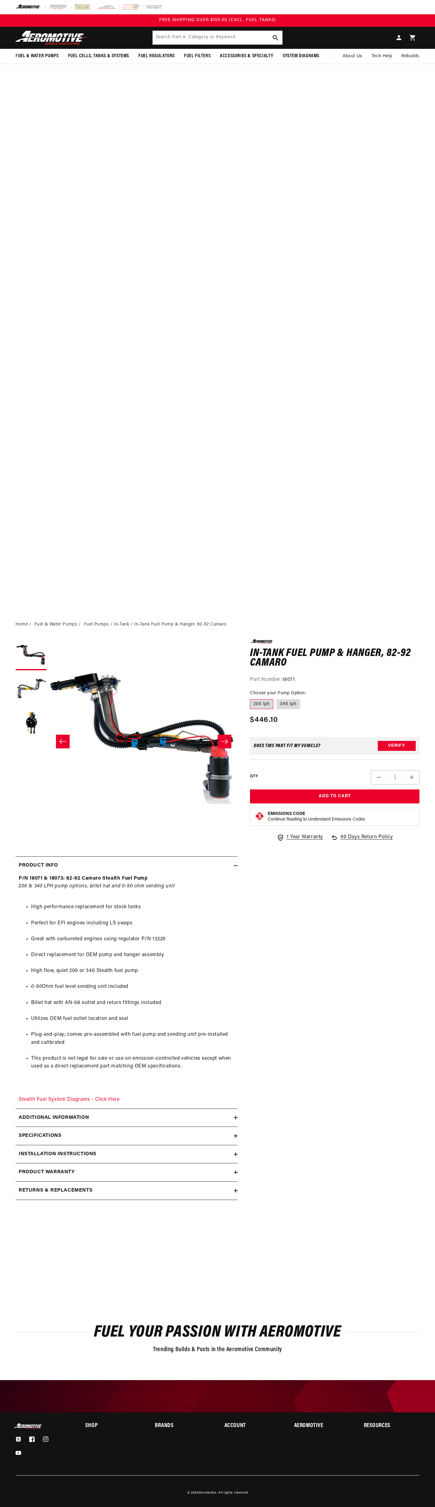 The height and width of the screenshot is (1507, 435). I want to click on span: Fuel & Water Pumps, so click(37, 56).